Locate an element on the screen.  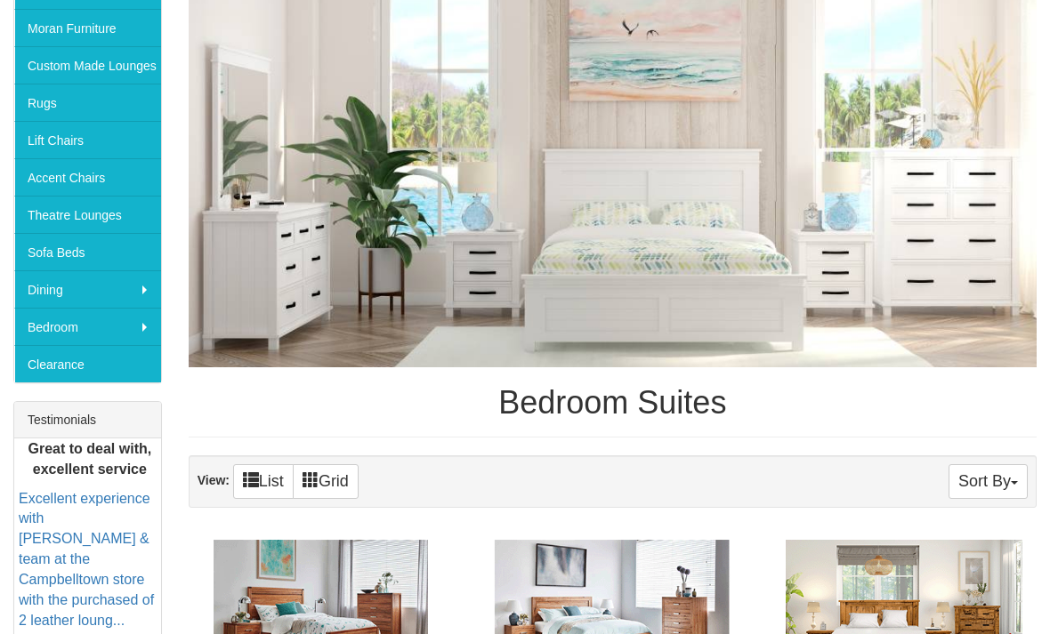
a: Lift Chairs is located at coordinates (87, 141).